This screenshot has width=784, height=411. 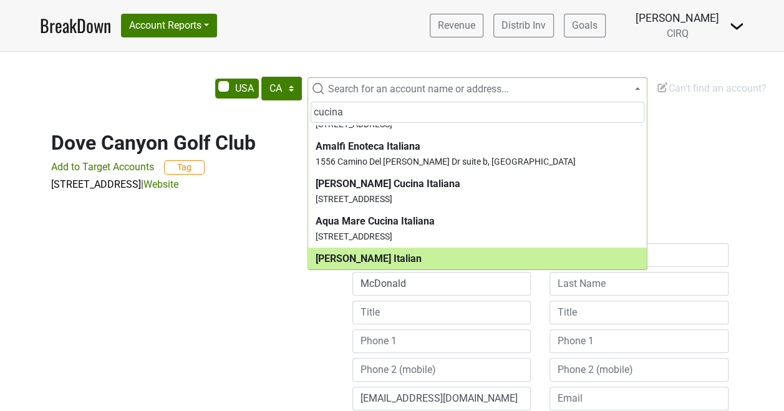 What do you see at coordinates (736, 26) in the screenshot?
I see `img: Dropdown Menu` at bounding box center [736, 26].